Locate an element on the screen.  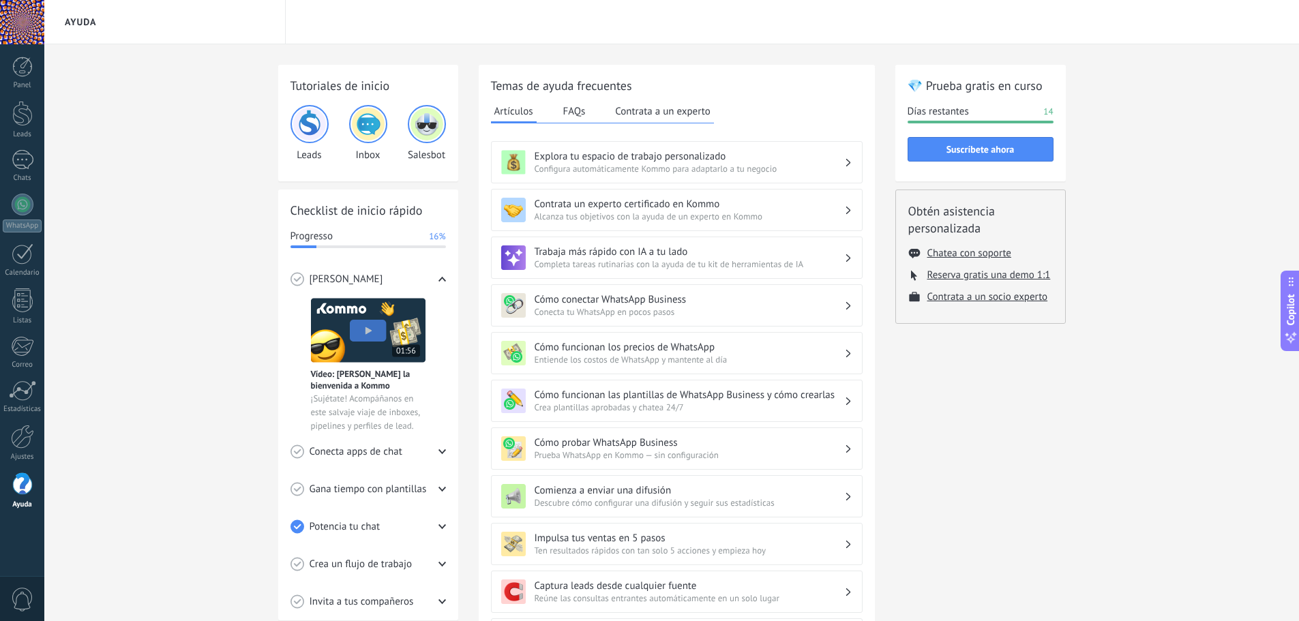
span: Gana tiempo con plantillas is located at coordinates (368, 490).